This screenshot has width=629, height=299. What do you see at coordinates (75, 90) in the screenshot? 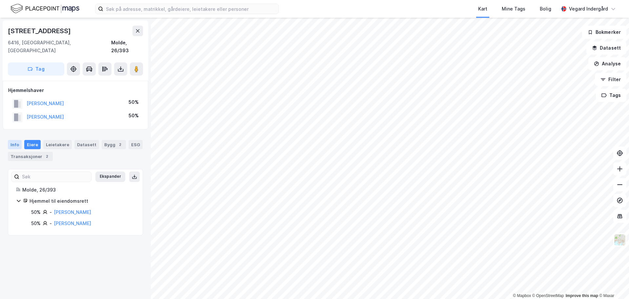
I see `div: Hjemmelshaver` at bounding box center [75, 90].